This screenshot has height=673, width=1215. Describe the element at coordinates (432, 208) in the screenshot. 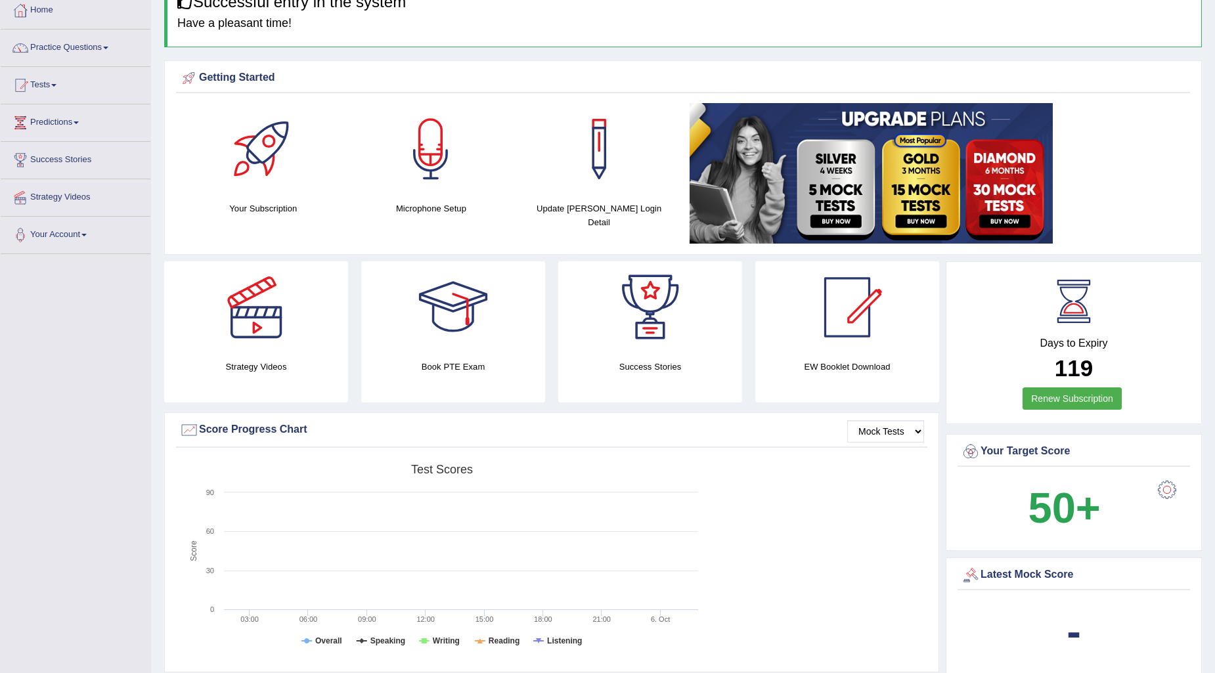

I see `h4: Microphone Setup` at that location.